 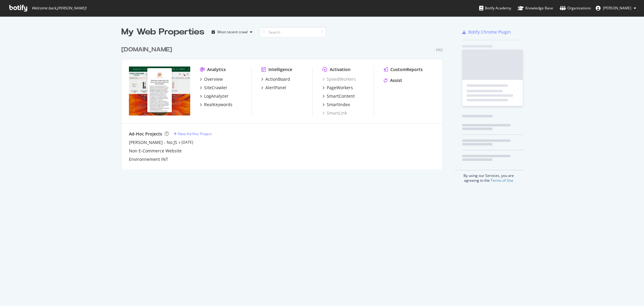 What do you see at coordinates (335, 113) in the screenshot?
I see `div: SmartLink` at bounding box center [335, 113].